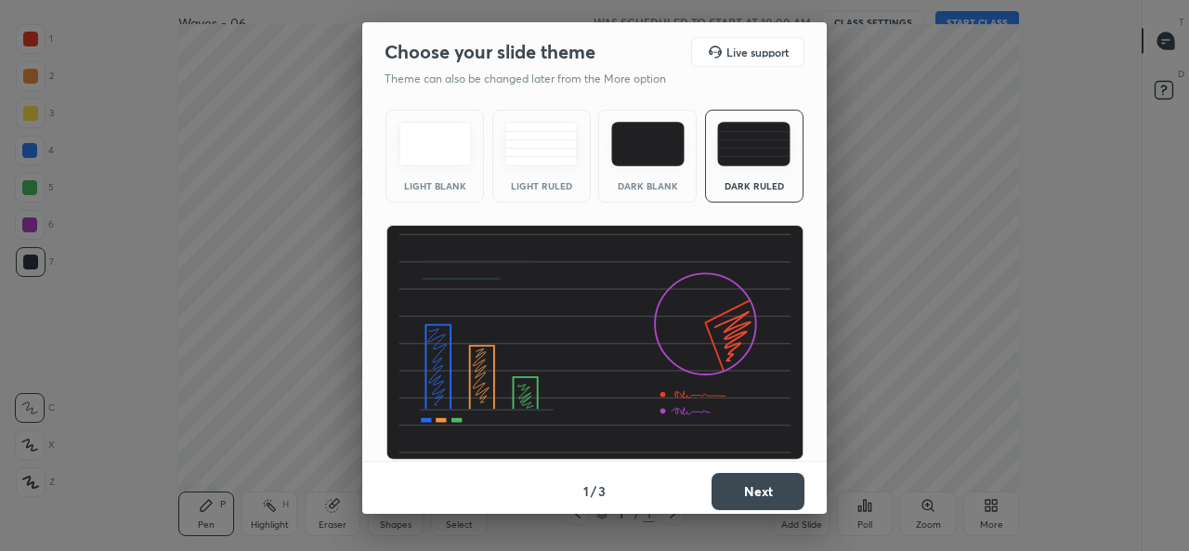 The image size is (1189, 551). What do you see at coordinates (754, 186) in the screenshot?
I see `div: Dark Ruled` at bounding box center [754, 186].